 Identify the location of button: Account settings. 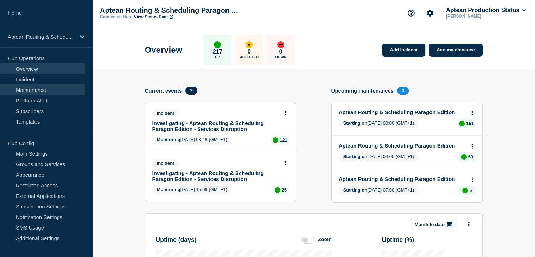
(430, 13).